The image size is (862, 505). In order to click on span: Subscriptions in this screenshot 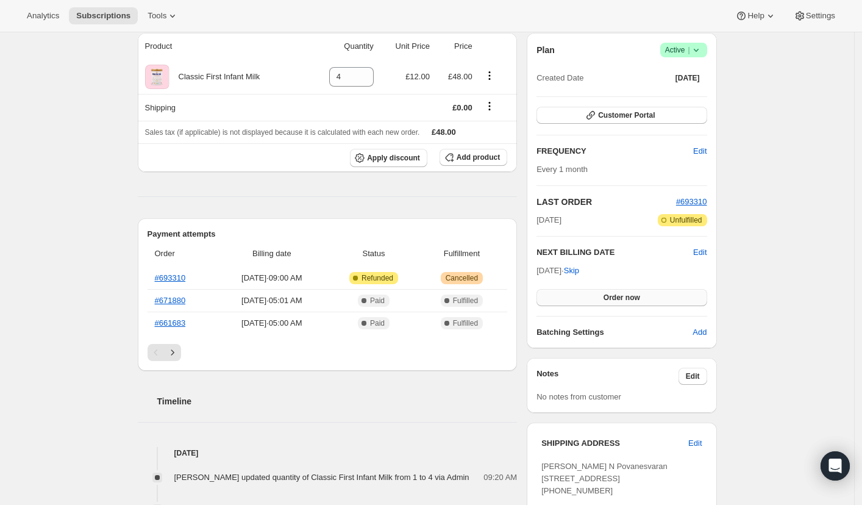, I will do `click(103, 16)`.